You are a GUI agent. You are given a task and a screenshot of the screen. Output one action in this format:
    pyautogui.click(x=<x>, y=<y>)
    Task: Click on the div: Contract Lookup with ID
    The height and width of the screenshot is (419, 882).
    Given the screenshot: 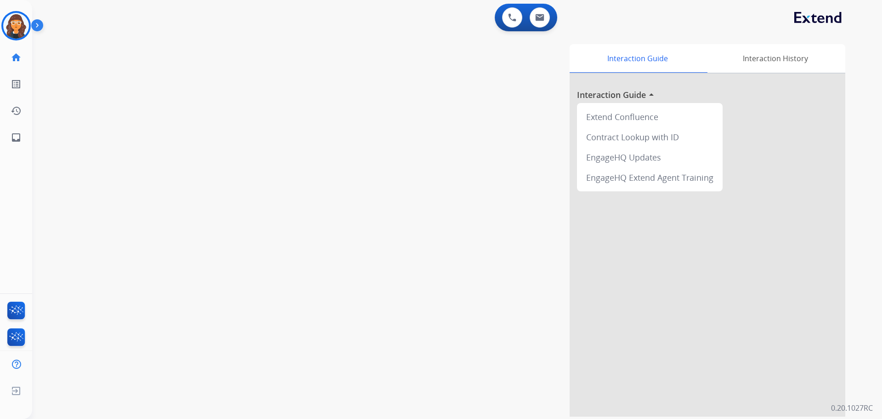 What is the action you would take?
    pyautogui.click(x=650, y=137)
    